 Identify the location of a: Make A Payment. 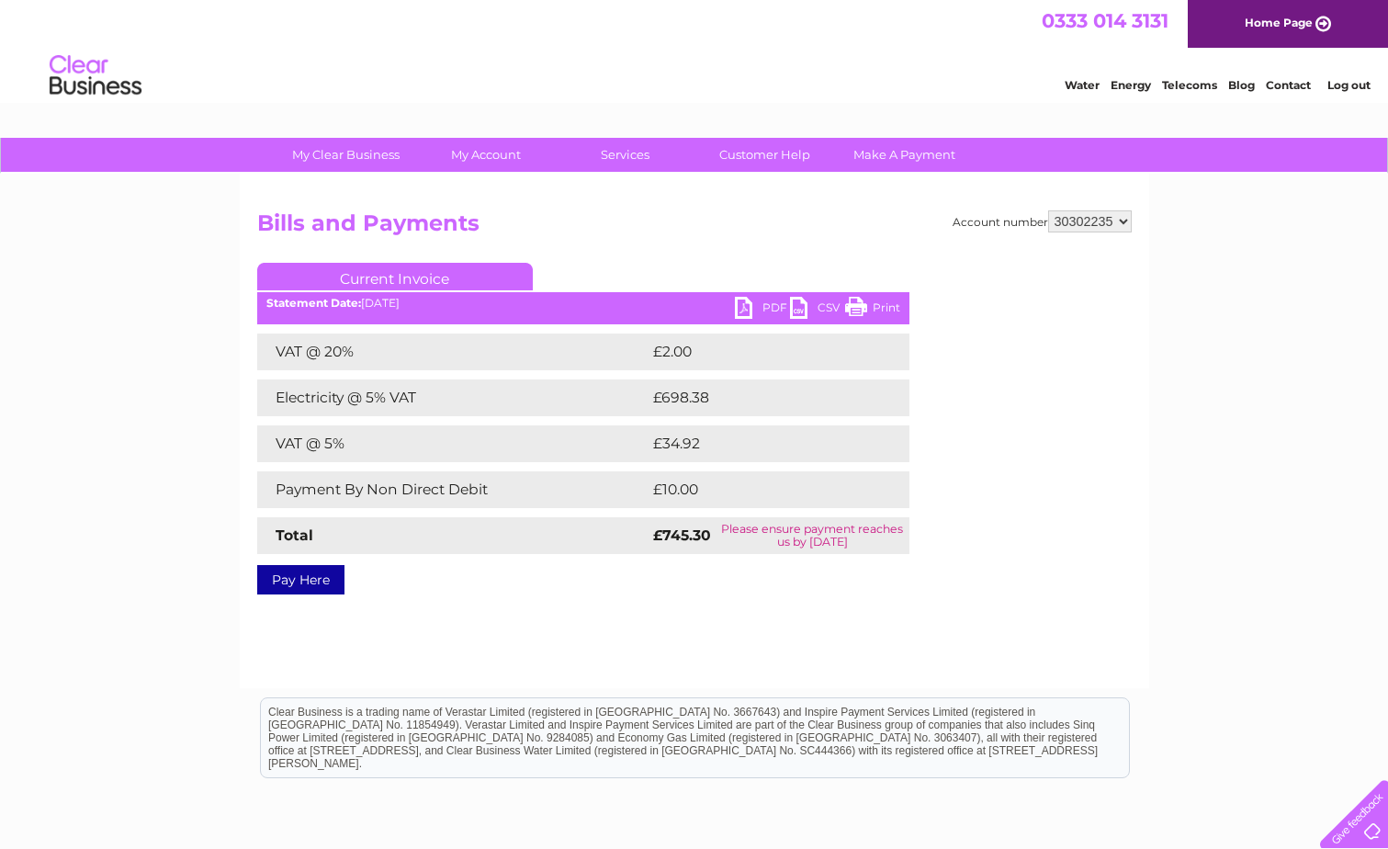
(904, 154).